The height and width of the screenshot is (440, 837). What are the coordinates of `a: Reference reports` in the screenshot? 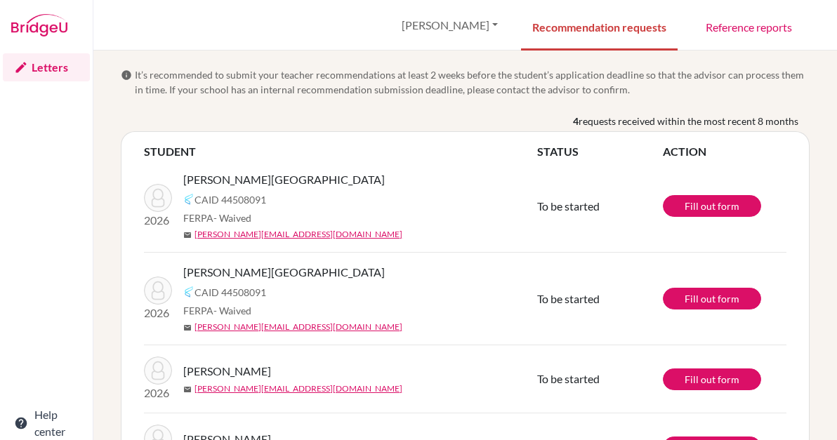 It's located at (749, 26).